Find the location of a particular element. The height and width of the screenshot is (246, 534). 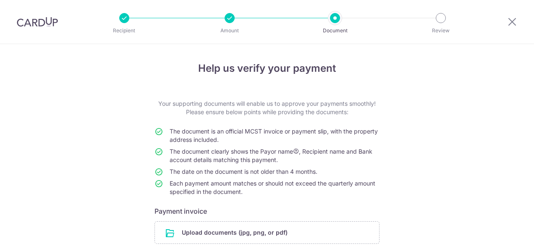

span: The document clearly shows the Payor name , Recipient name and Bank account details matching this... is located at coordinates (271, 155).